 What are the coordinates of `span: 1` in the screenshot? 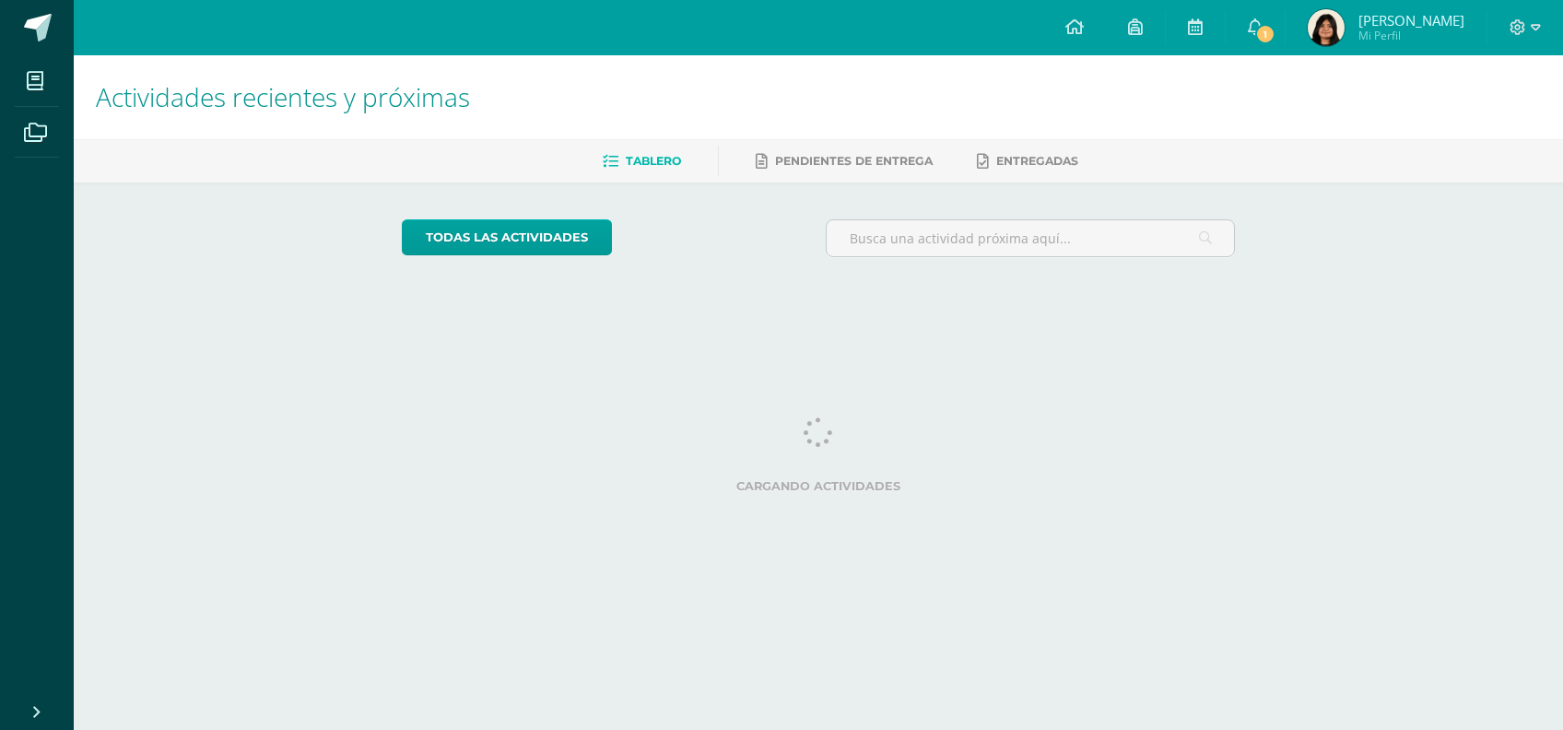 It's located at (1265, 34).